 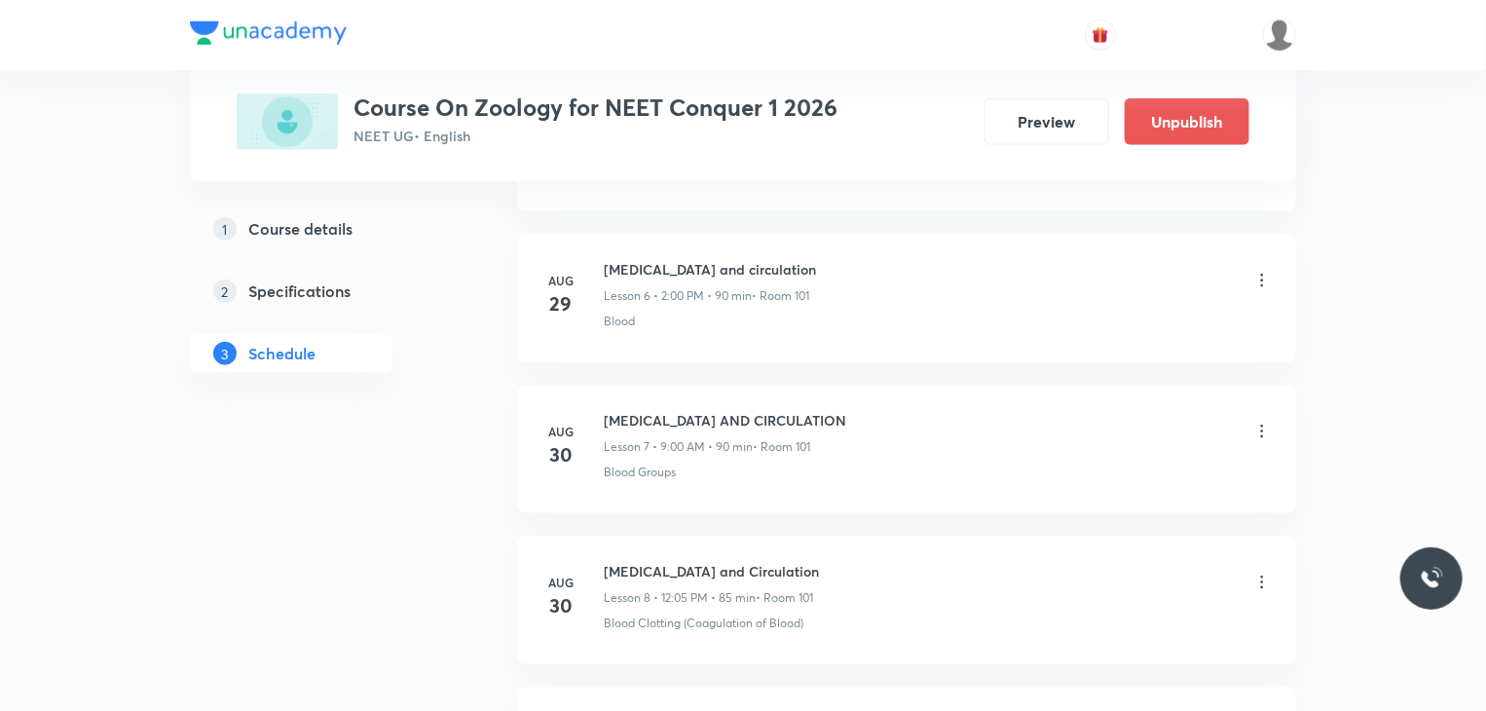 I want to click on button: avatar, so click(x=1101, y=35).